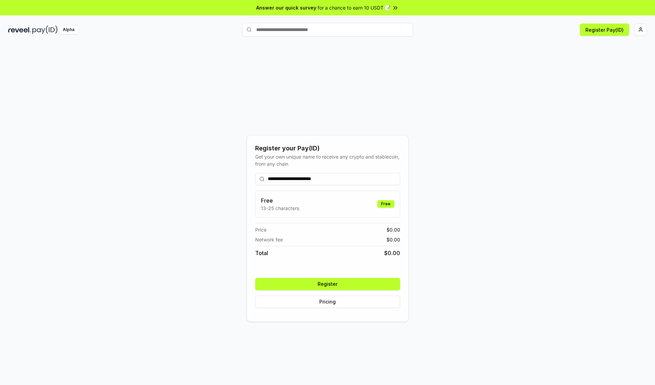  I want to click on h3: Free, so click(280, 201).